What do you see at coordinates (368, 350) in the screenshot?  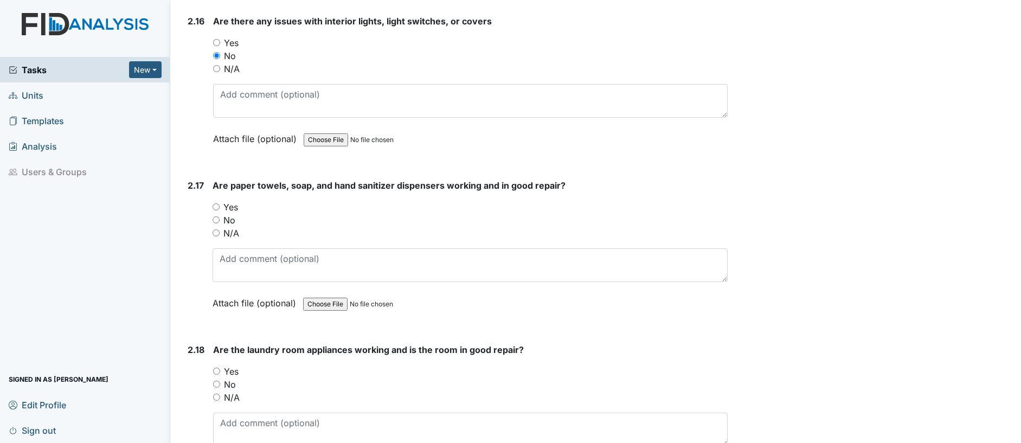 I see `span: Are the laundry room appliances working and is the room in good repair?` at bounding box center [368, 350].